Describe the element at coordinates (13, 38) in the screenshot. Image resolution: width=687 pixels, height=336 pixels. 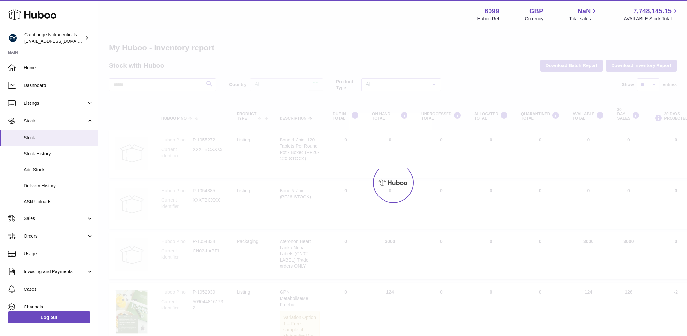
I see `img: huboo@camnutra.com` at that location.